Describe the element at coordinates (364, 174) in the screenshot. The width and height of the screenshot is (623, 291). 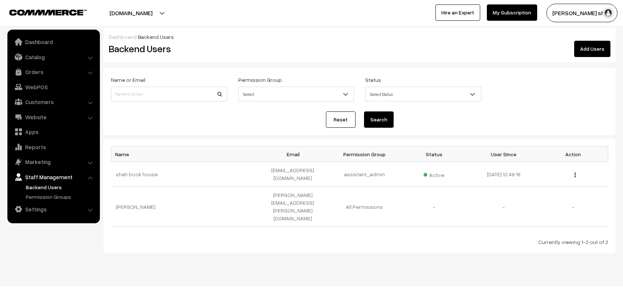
I see `td: assistant_admin` at that location.